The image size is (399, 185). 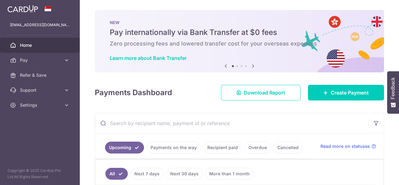 What do you see at coordinates (239, 22) in the screenshot?
I see `p: NEW` at bounding box center [239, 22].